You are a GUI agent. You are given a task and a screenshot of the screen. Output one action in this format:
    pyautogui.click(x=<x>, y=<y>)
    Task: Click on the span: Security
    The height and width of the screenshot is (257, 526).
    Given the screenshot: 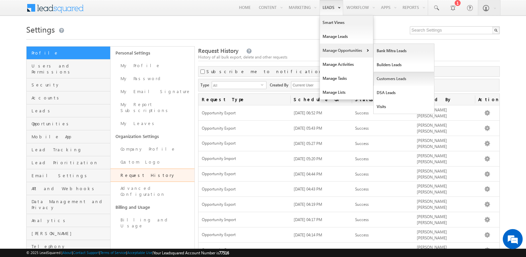 What is the action you would take?
    pyautogui.click(x=70, y=85)
    